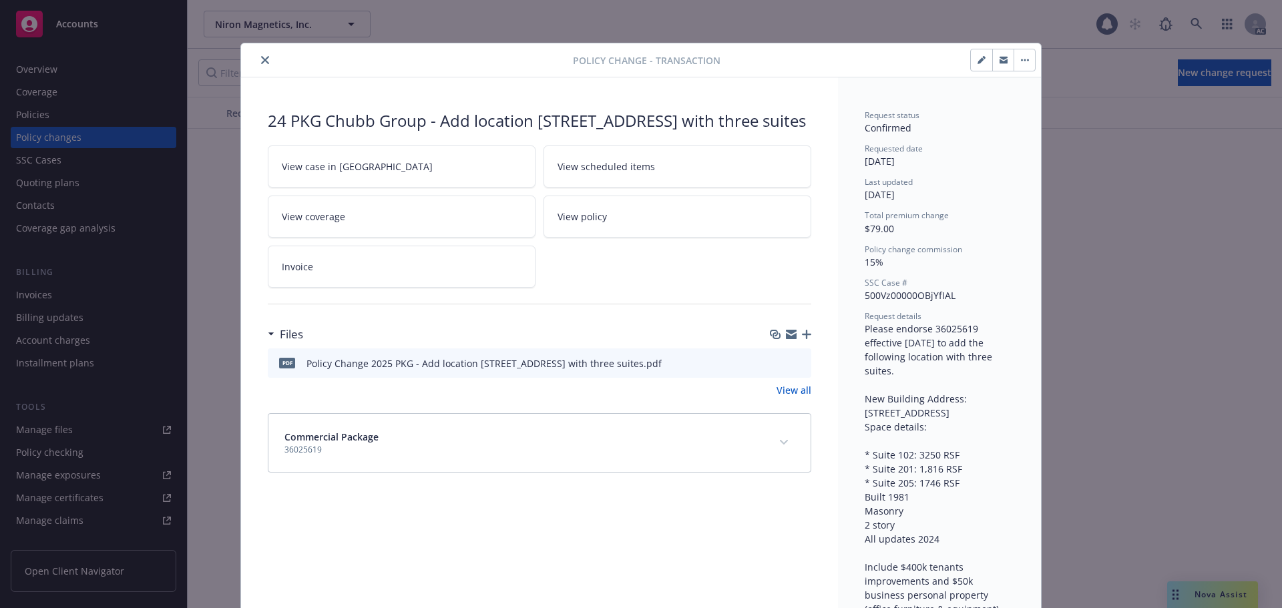  What do you see at coordinates (677, 216) in the screenshot?
I see `a: View policy` at bounding box center [677, 216].